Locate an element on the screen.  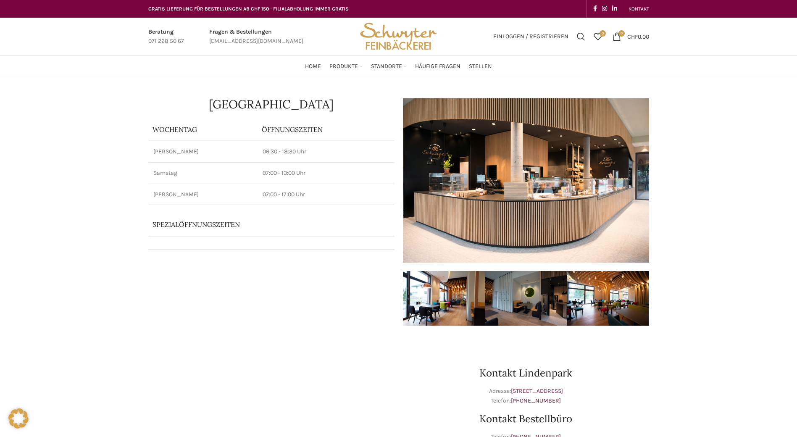
span: Stellen is located at coordinates (480, 66).